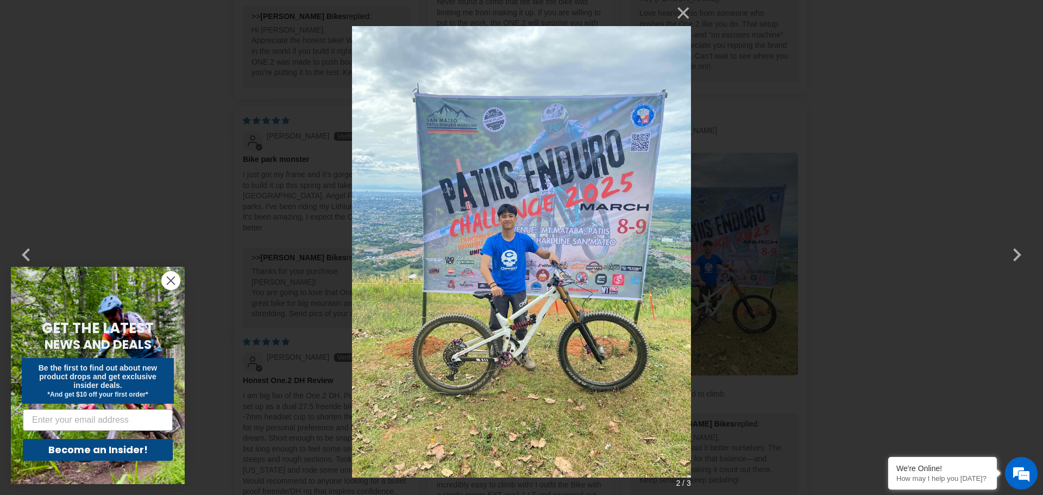 This screenshot has height=495, width=1043. Describe the element at coordinates (98, 376) in the screenshot. I see `span: Be the first to find out about new product drops and get exclusive insider deals.` at that location.